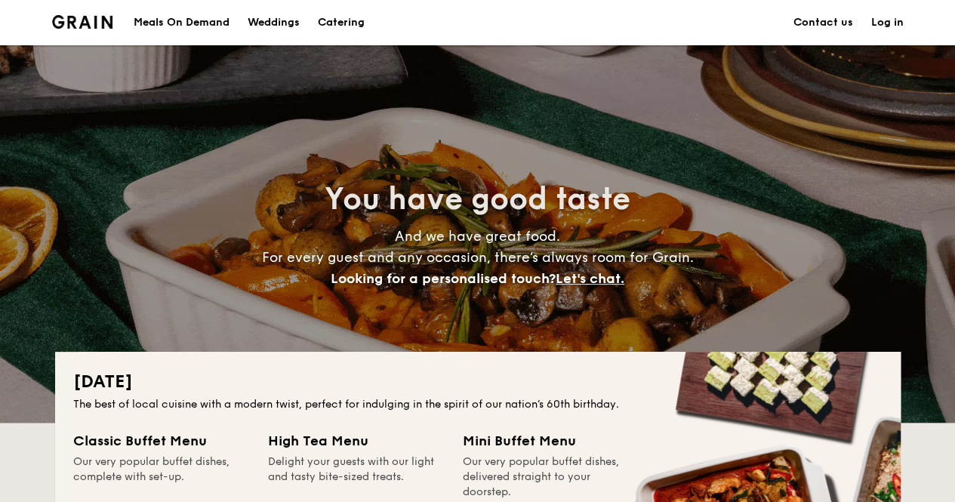  What do you see at coordinates (82, 22) in the screenshot?
I see `a: Logotype` at bounding box center [82, 22].